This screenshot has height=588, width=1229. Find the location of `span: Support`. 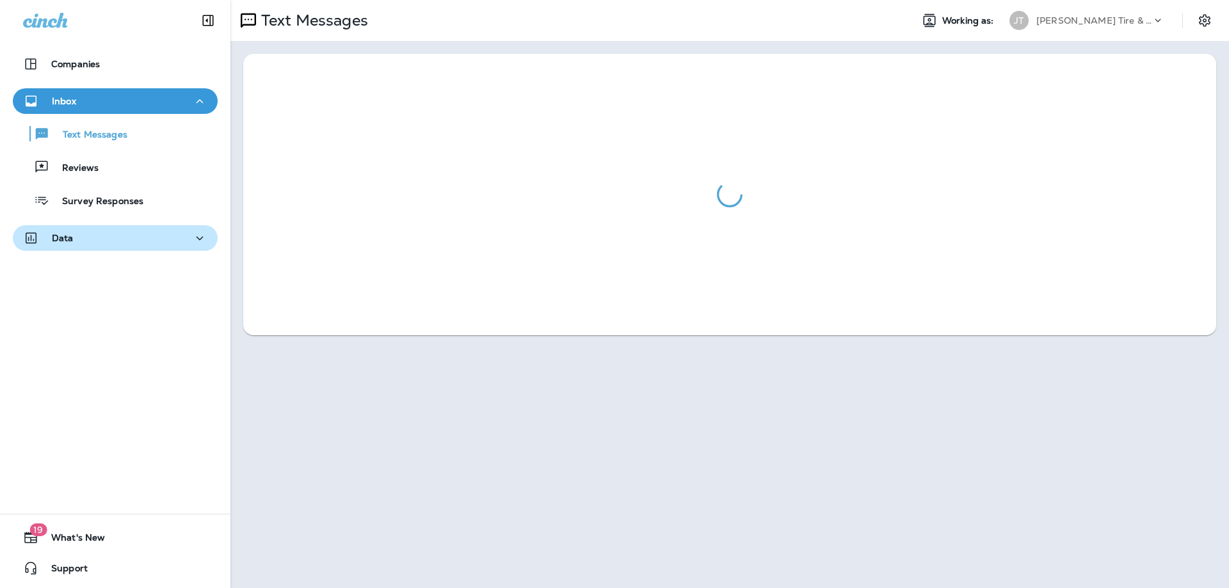

span: Support is located at coordinates (63, 571).